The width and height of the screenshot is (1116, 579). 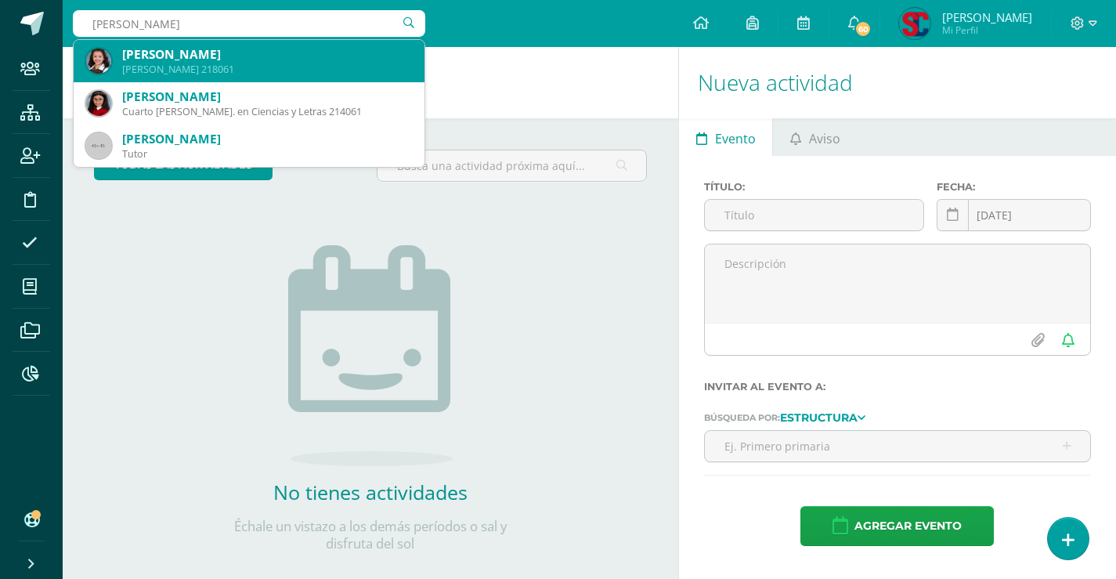 What do you see at coordinates (741, 417) in the screenshot?
I see `span: Búsqueda por:` at bounding box center [741, 417].